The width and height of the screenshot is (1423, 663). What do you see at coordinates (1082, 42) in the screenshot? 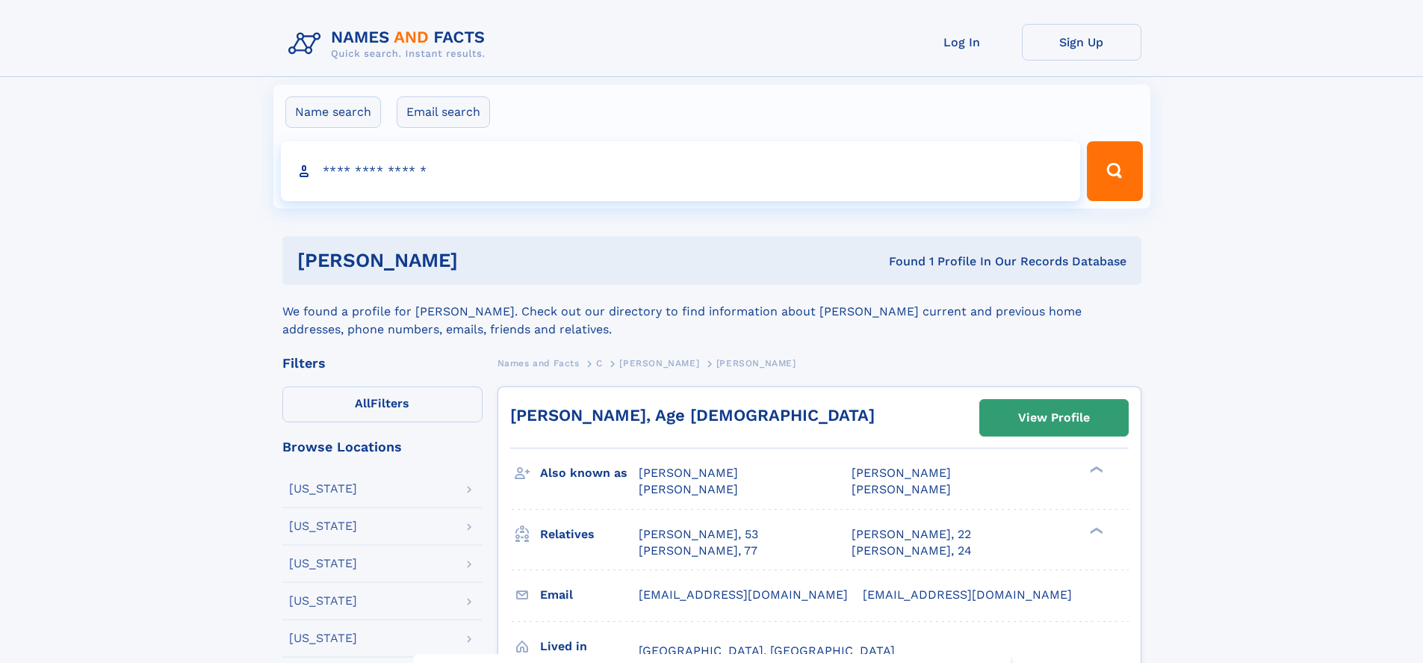
I see `a: Sign Up` at bounding box center [1082, 42].